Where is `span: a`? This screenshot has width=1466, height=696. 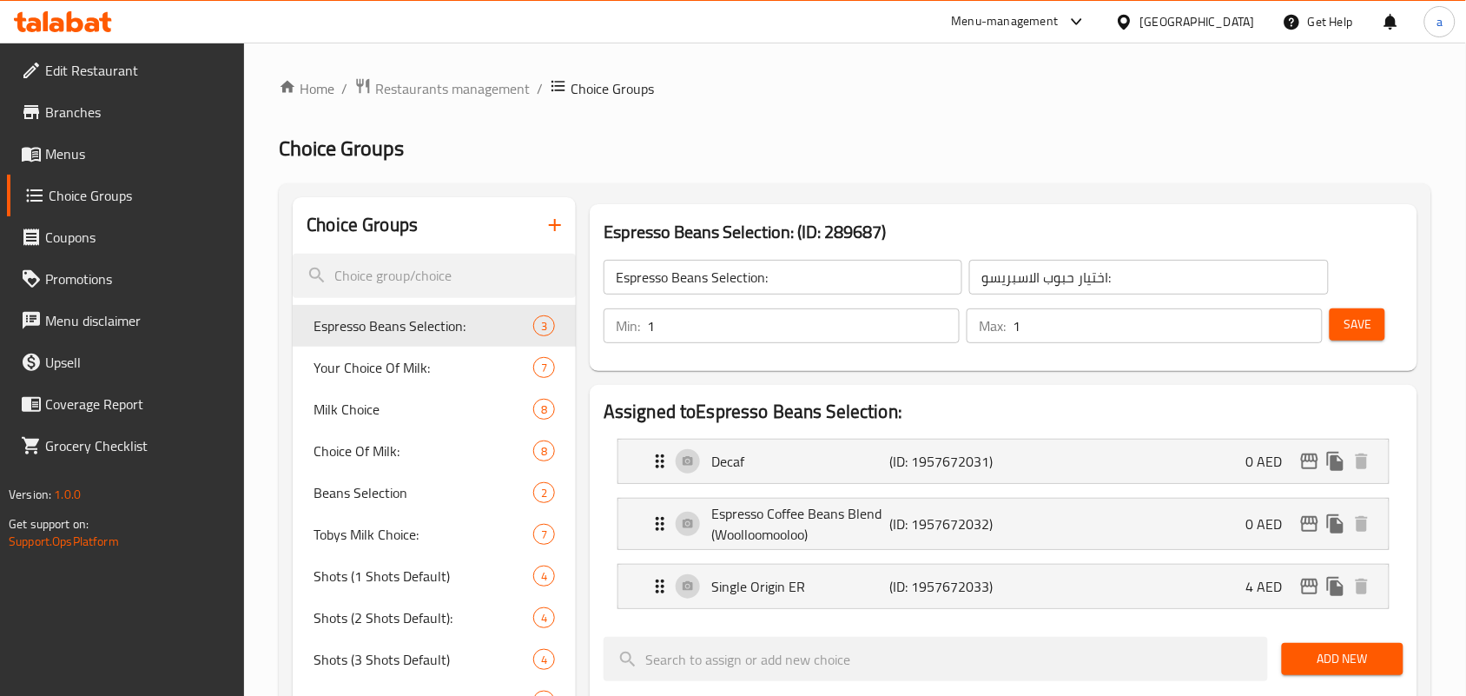 span: a is located at coordinates (1440, 22).